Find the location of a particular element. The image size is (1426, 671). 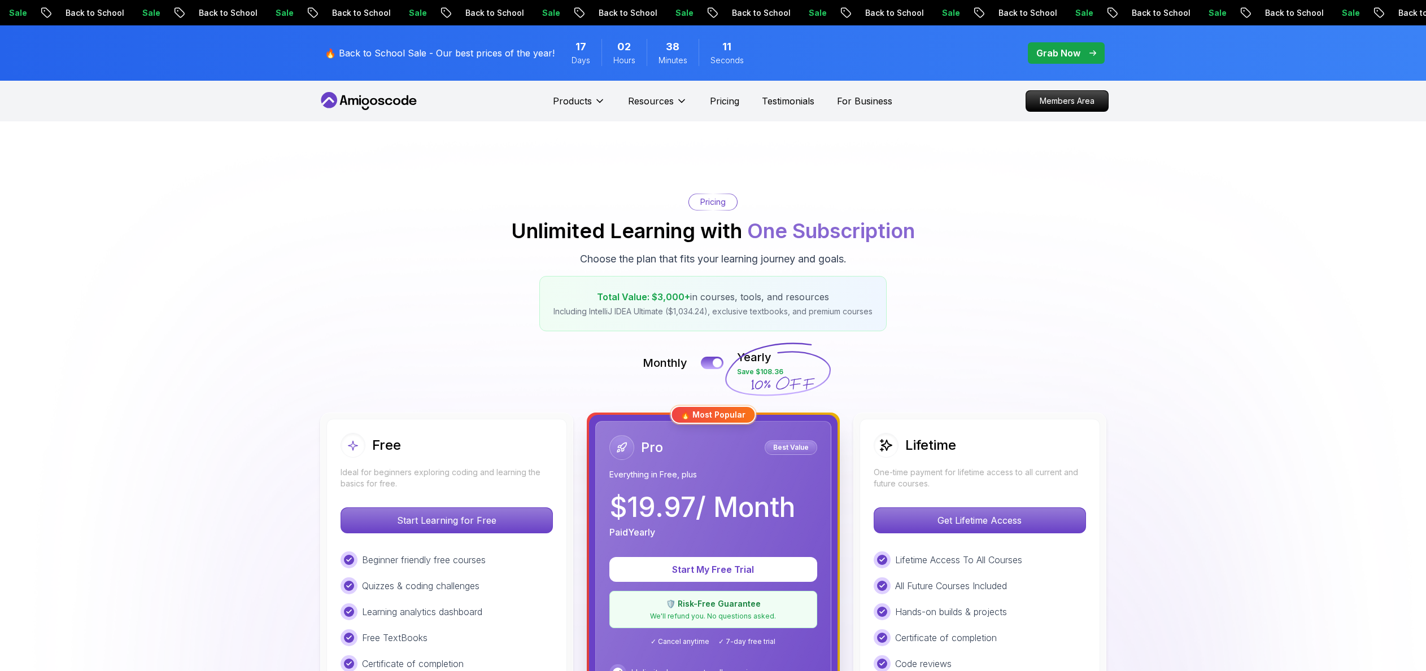

a: Testimonials is located at coordinates (788, 101).